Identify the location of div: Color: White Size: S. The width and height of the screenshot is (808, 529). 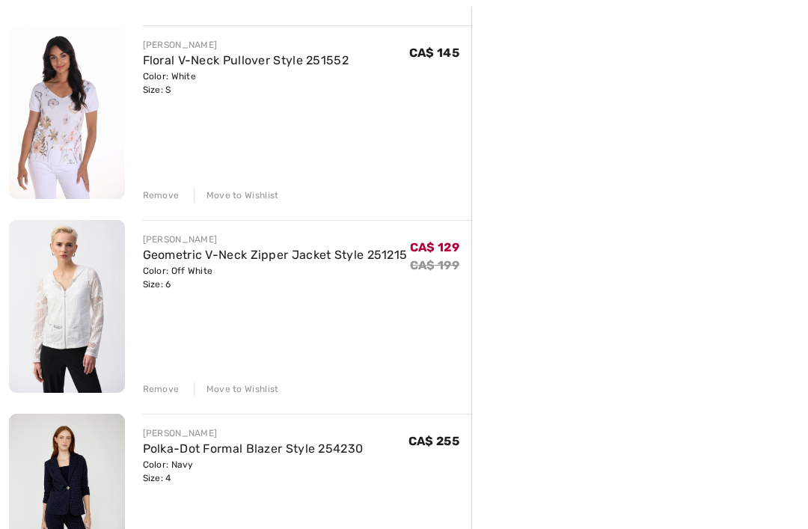
(246, 83).